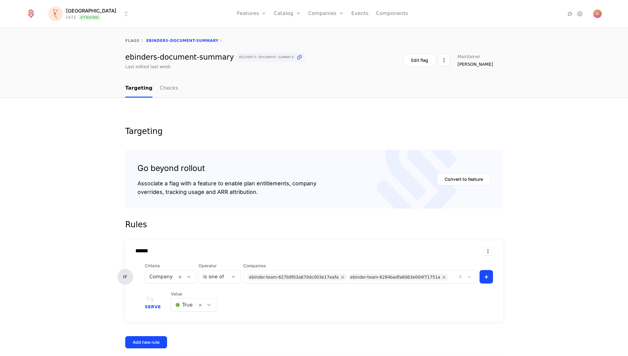 Image resolution: width=628 pixels, height=356 pixels. Describe the element at coordinates (314, 224) in the screenshot. I see `div: Rules` at that location.